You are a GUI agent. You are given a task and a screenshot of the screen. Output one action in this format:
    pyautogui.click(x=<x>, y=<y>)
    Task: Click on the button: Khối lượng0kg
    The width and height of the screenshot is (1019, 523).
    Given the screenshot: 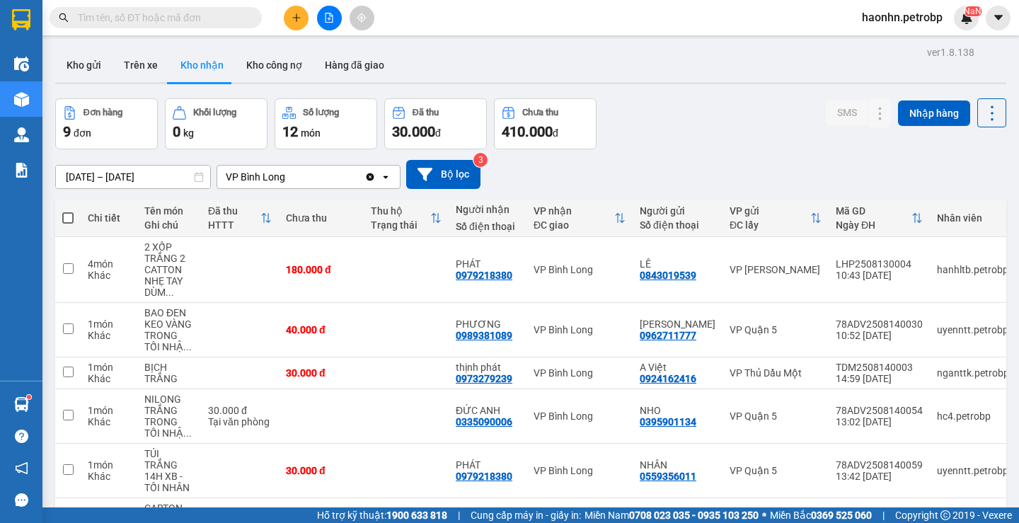 What is the action you would take?
    pyautogui.click(x=216, y=124)
    